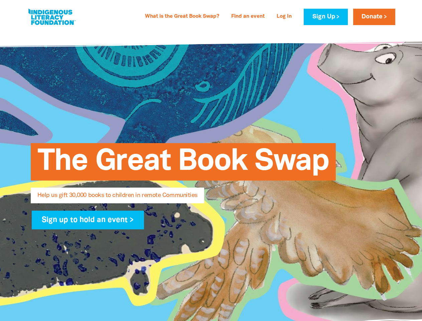  I want to click on a: Sign Up, so click(325, 17).